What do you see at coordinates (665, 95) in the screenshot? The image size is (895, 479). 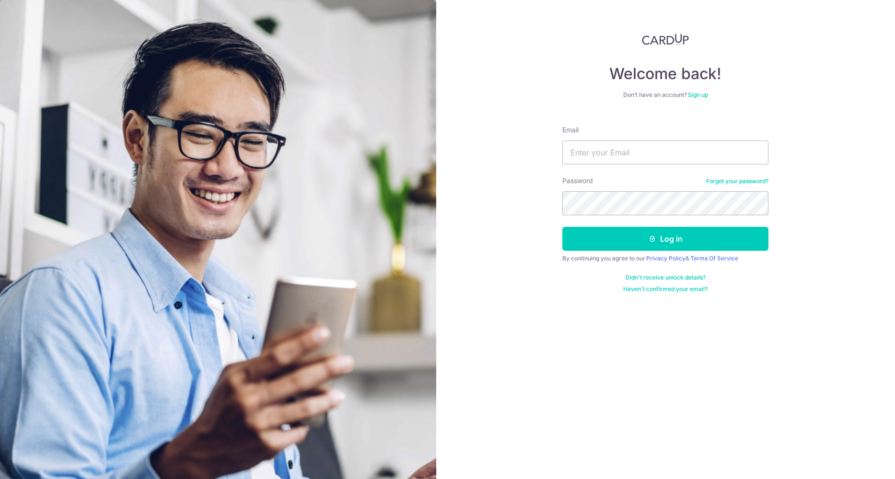 I see `div: Don’t have an account?` at bounding box center [665, 95].